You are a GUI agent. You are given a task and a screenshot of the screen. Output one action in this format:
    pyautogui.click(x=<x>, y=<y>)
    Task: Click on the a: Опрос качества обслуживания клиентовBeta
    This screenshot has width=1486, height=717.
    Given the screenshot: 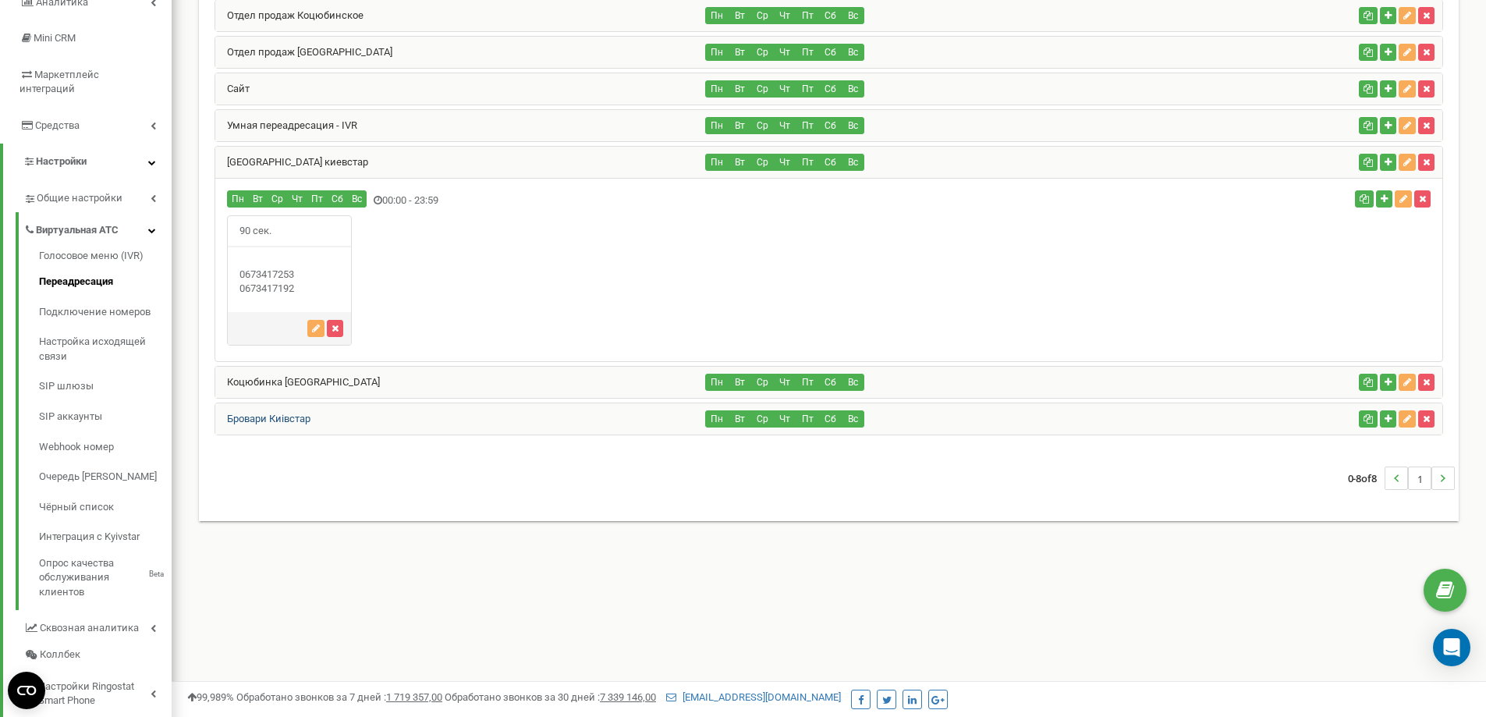 What is the action you would take?
    pyautogui.click(x=105, y=576)
    